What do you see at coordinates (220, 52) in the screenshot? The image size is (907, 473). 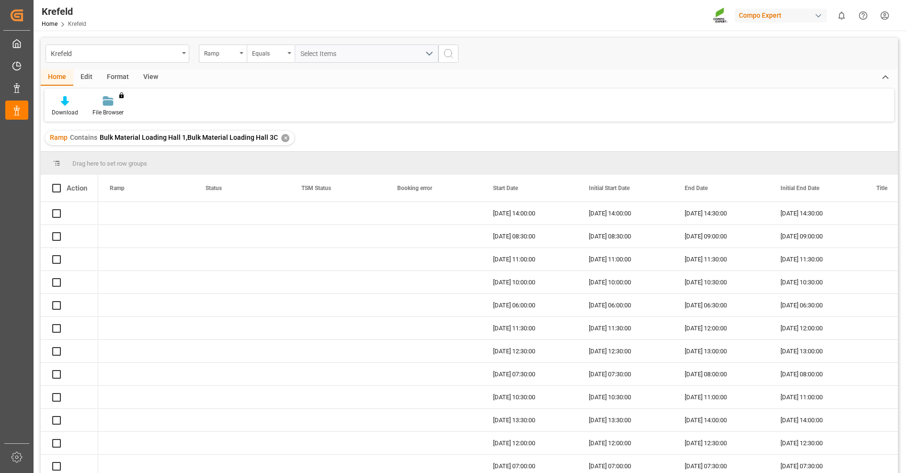 I see `div: Ramp` at bounding box center [220, 52].